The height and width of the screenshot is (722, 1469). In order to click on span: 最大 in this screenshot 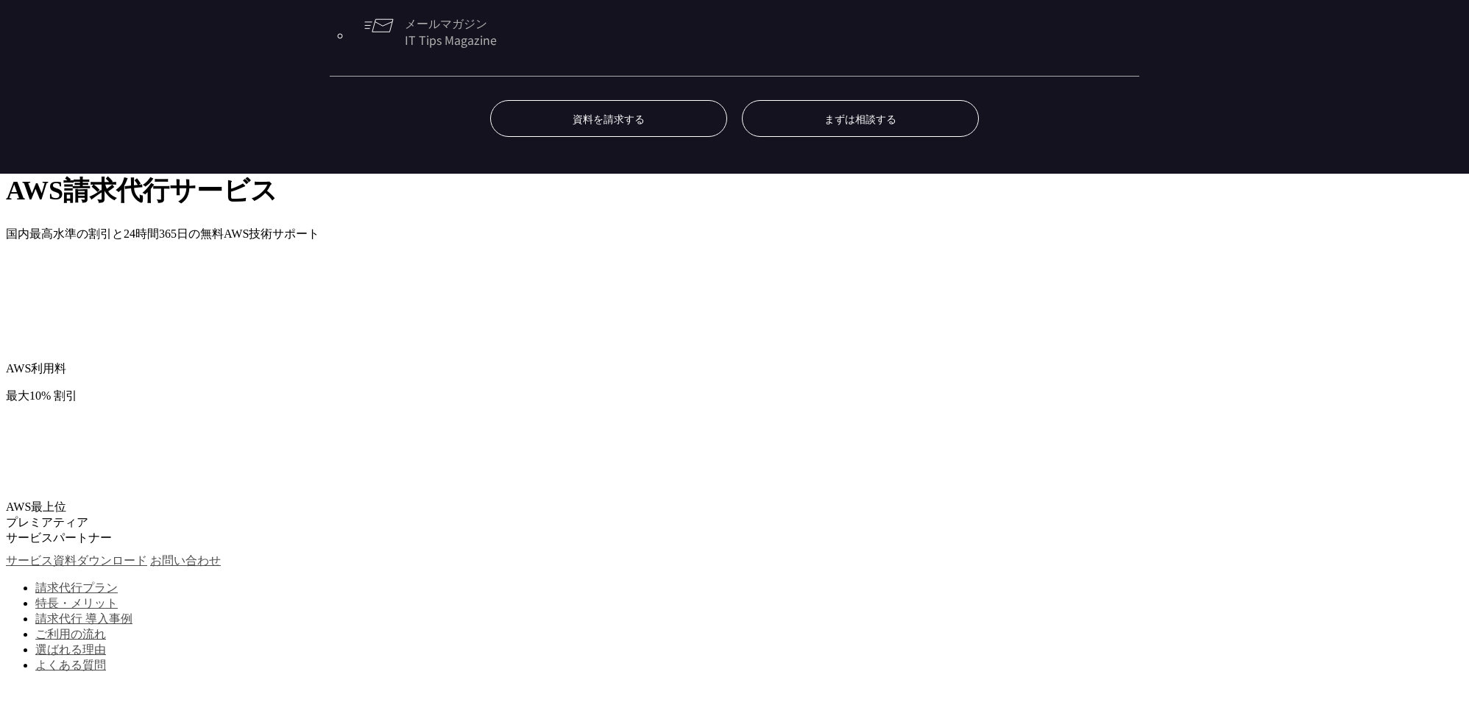, I will do `click(18, 395)`.